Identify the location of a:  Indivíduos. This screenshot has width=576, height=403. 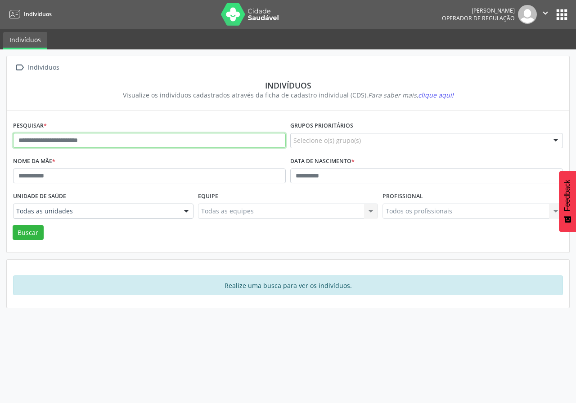
(37, 67).